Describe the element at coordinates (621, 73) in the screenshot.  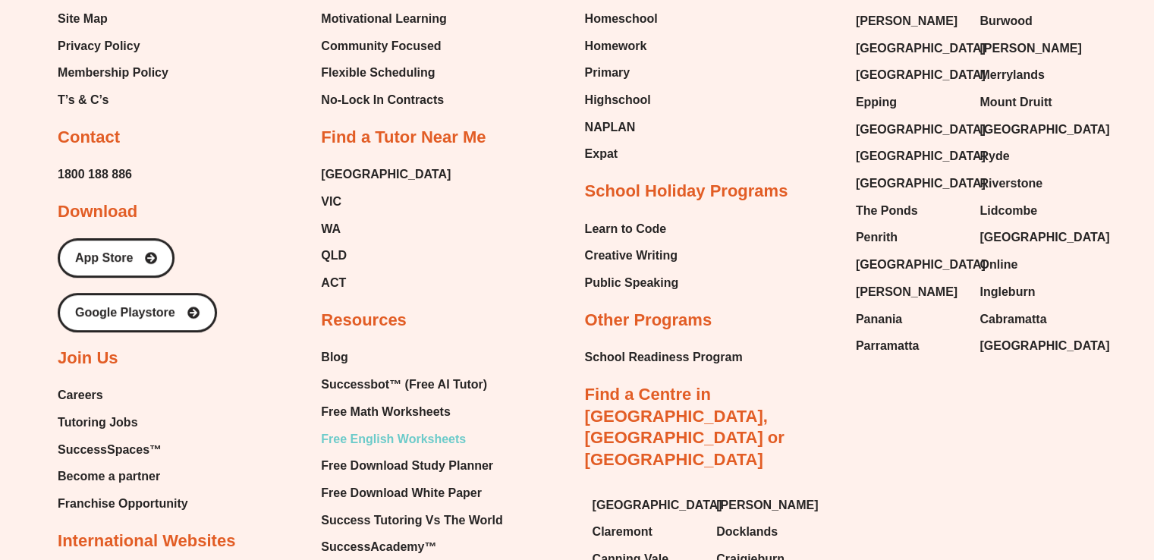
I see `a: Primary` at that location.